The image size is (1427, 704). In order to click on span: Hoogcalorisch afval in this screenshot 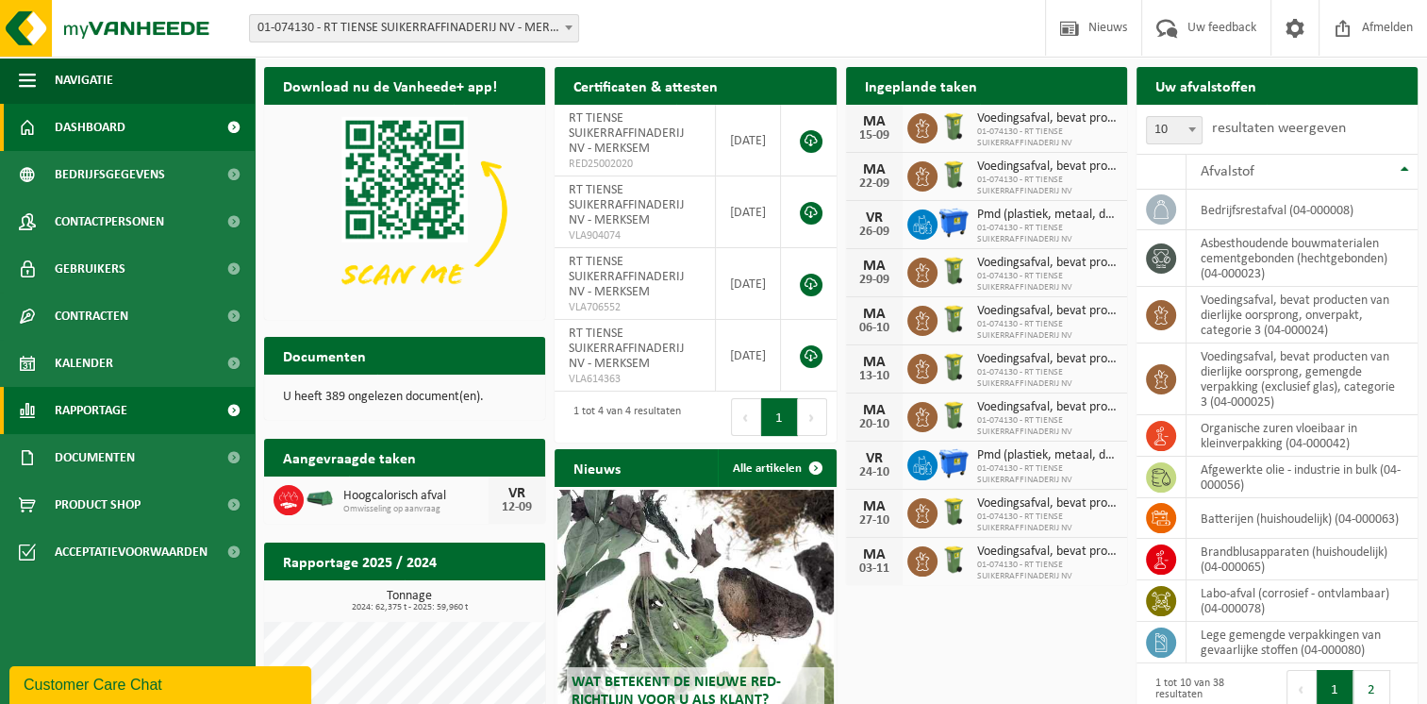, I will do `click(416, 496)`.